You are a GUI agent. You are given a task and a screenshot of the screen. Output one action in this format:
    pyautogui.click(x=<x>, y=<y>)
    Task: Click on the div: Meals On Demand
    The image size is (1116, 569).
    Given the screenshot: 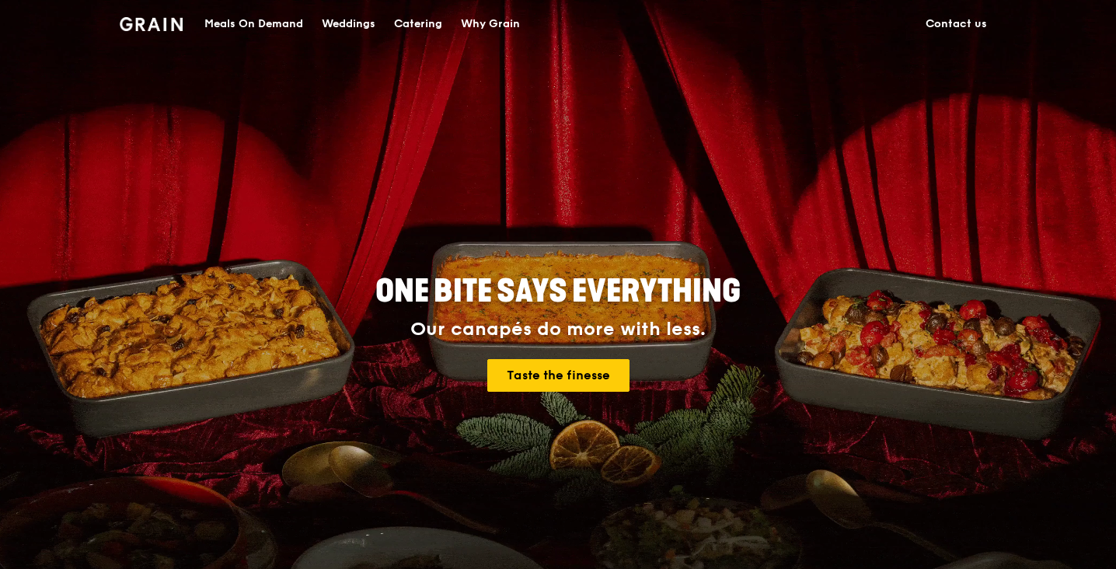 What is the action you would take?
    pyautogui.click(x=253, y=24)
    